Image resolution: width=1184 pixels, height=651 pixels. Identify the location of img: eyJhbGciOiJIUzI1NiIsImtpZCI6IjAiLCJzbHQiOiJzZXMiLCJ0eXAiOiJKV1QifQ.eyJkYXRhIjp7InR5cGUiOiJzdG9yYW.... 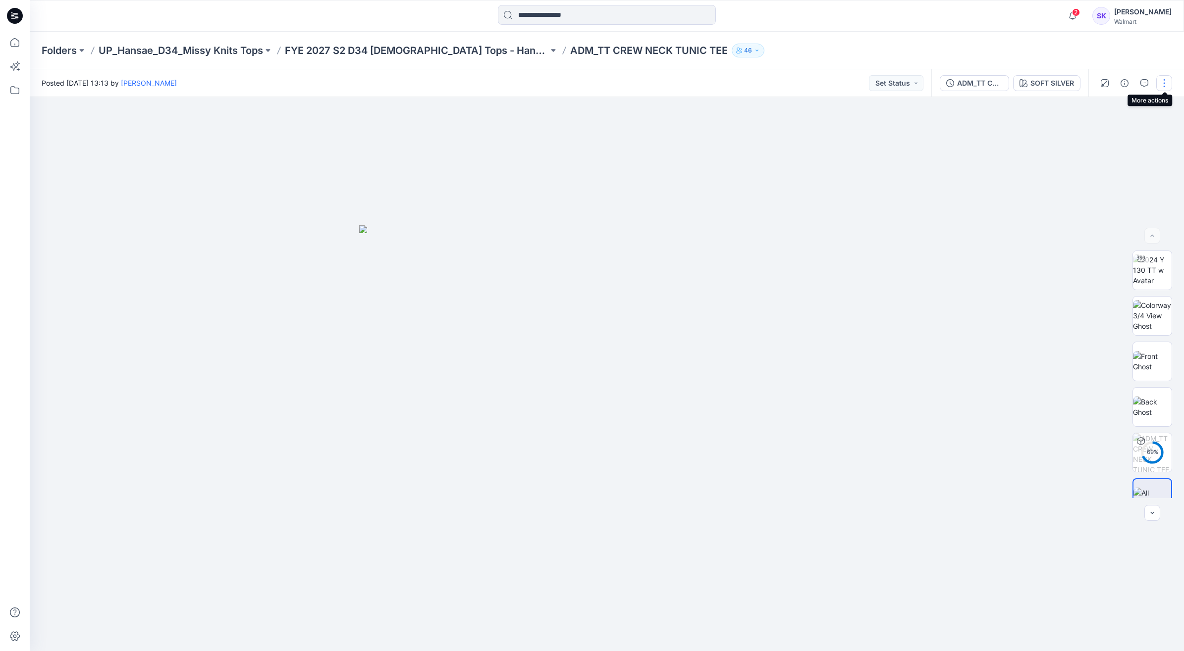
(607, 438).